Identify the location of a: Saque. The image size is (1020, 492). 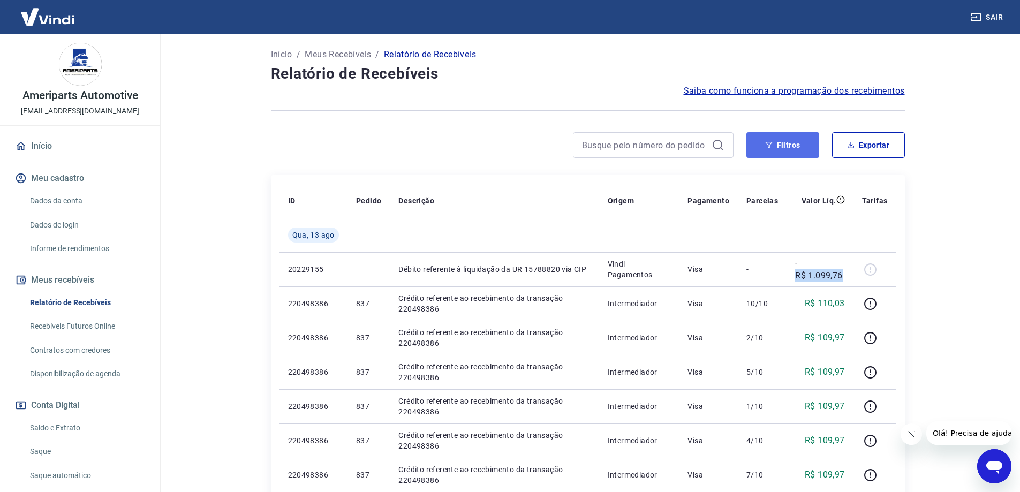
(86, 451).